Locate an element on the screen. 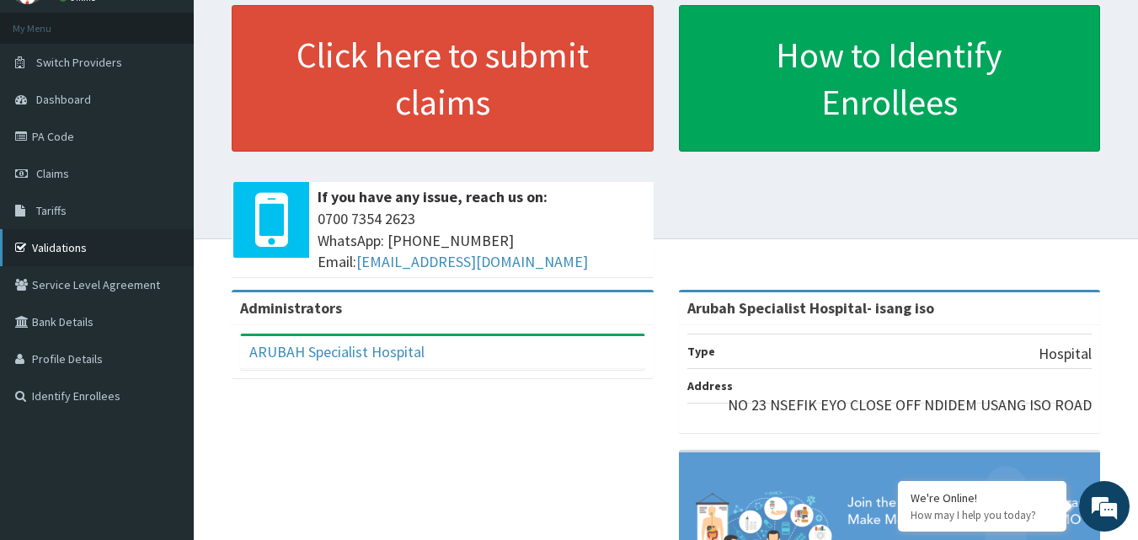 Image resolution: width=1138 pixels, height=540 pixels. b: Address is located at coordinates (710, 386).